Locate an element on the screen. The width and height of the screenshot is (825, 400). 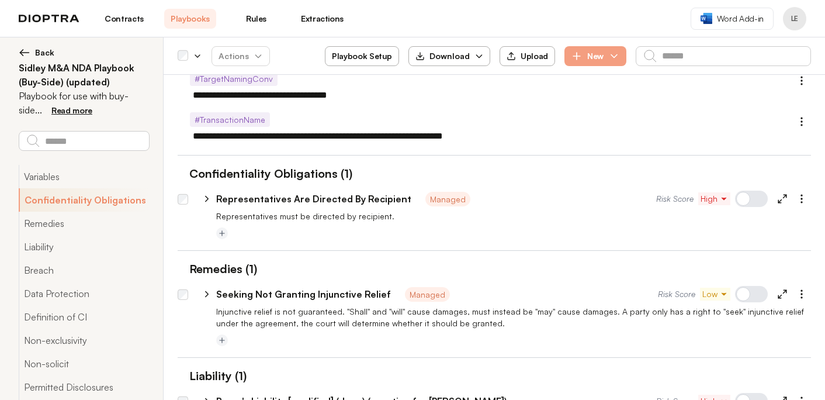
div: Download is located at coordinates (442, 56).